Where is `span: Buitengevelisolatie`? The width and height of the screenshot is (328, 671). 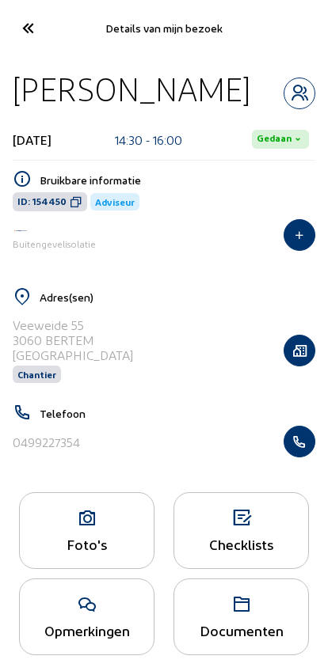 span: Buitengevelisolatie is located at coordinates (54, 244).